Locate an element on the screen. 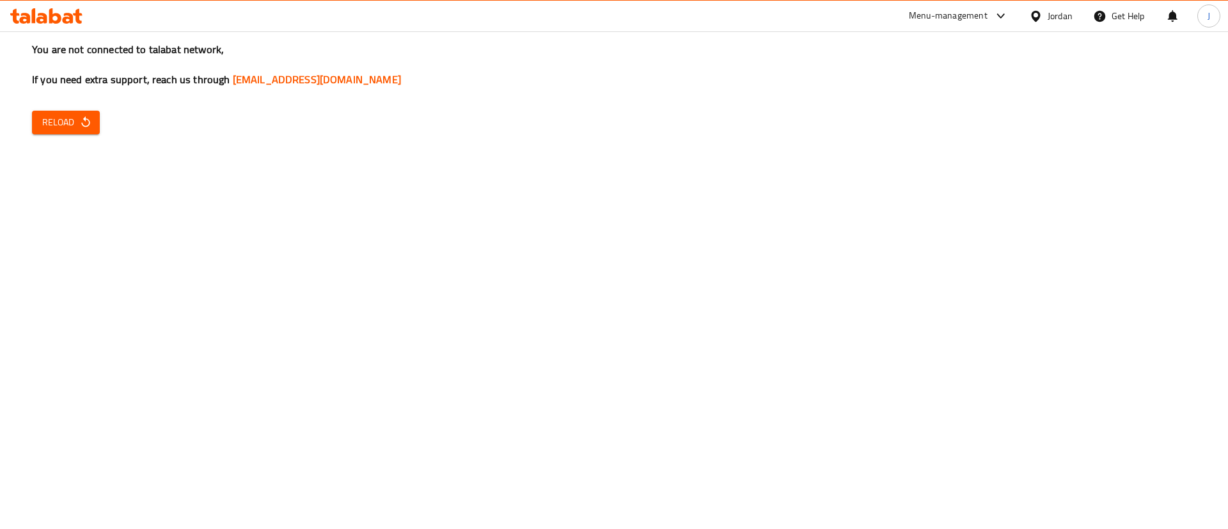 Image resolution: width=1228 pixels, height=529 pixels. div: Jordan is located at coordinates (1060, 16).